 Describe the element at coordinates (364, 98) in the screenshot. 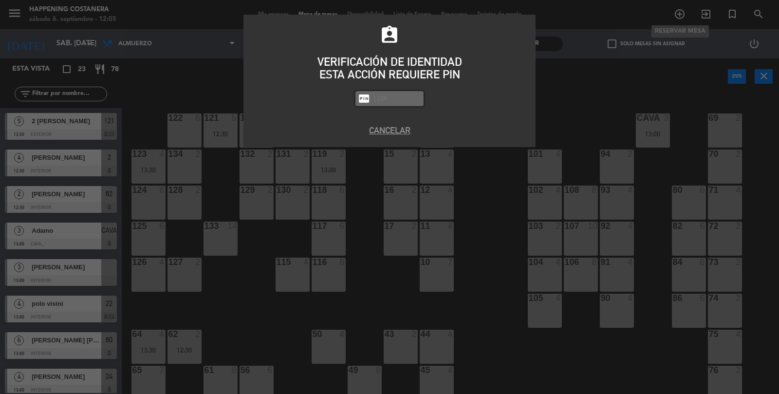

I see `i: fiber_pin` at that location.